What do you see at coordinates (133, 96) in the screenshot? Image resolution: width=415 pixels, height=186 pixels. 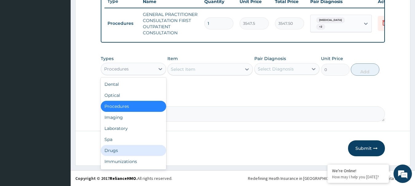 I see `div: Optical` at bounding box center [133, 96].